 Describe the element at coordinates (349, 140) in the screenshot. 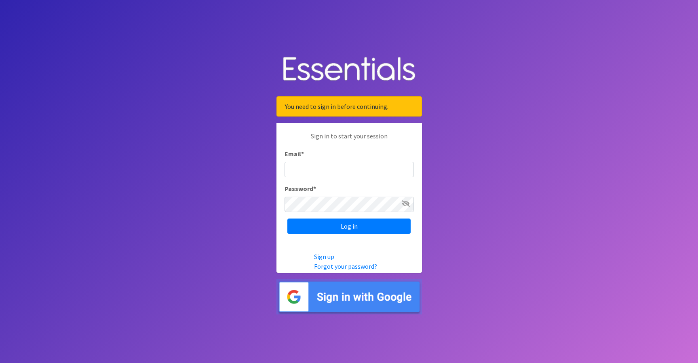

I see `p: Sign in to start your session` at that location.